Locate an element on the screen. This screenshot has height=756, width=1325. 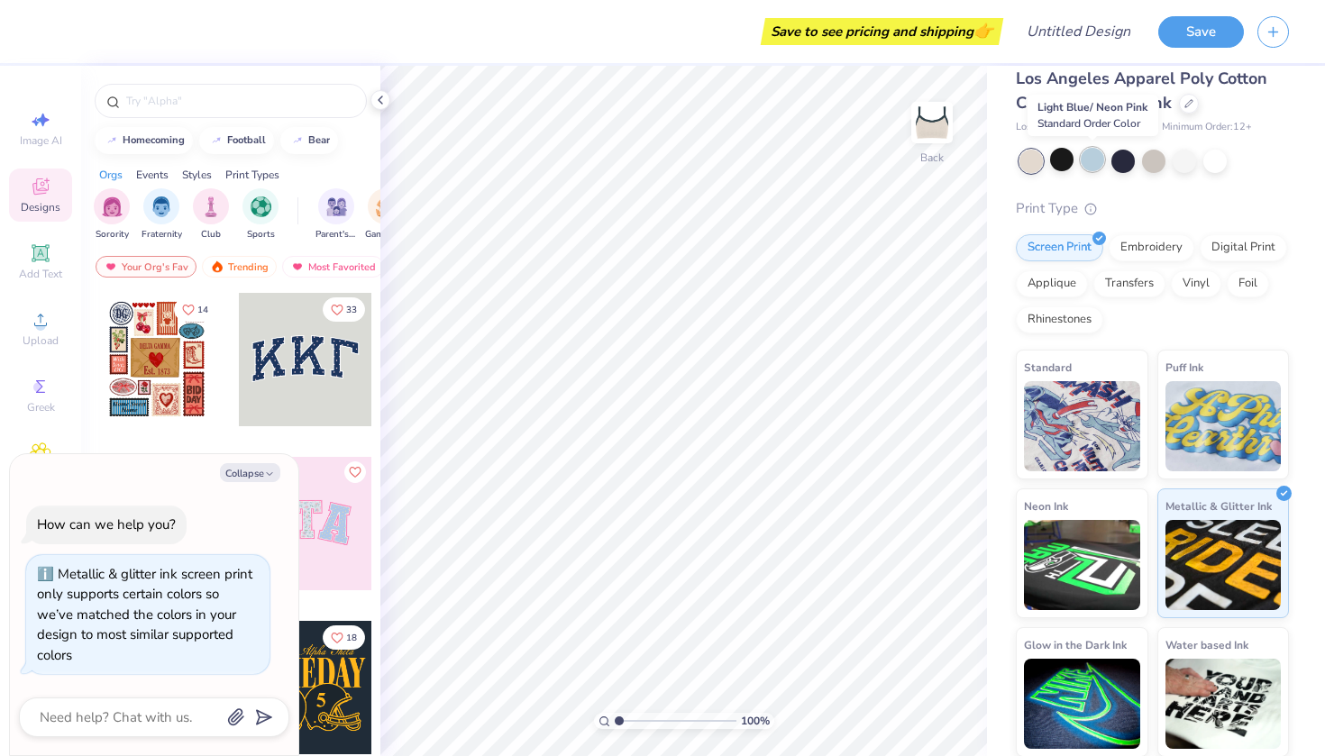
input: Try "Alpha" is located at coordinates (240, 101).